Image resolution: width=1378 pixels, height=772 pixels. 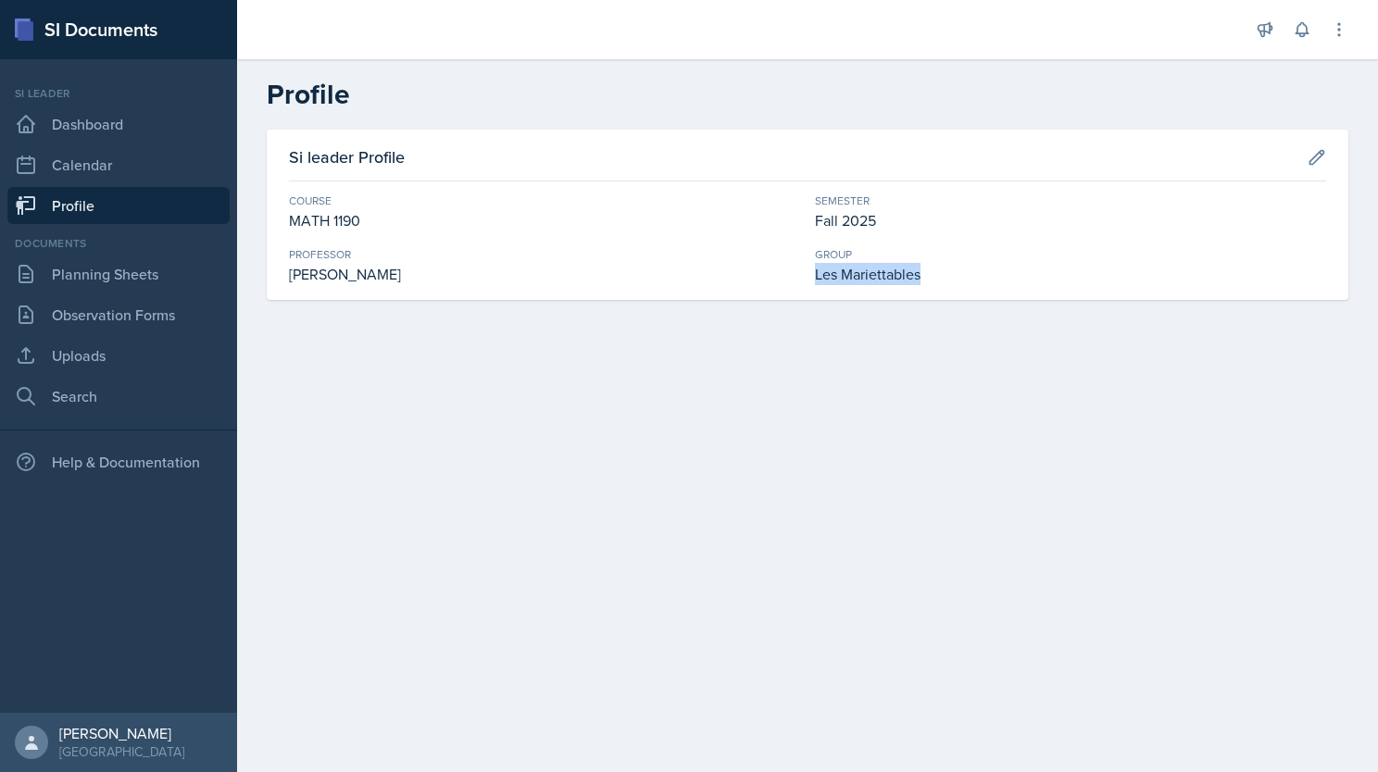 I want to click on a: Observation Forms, so click(x=119, y=315).